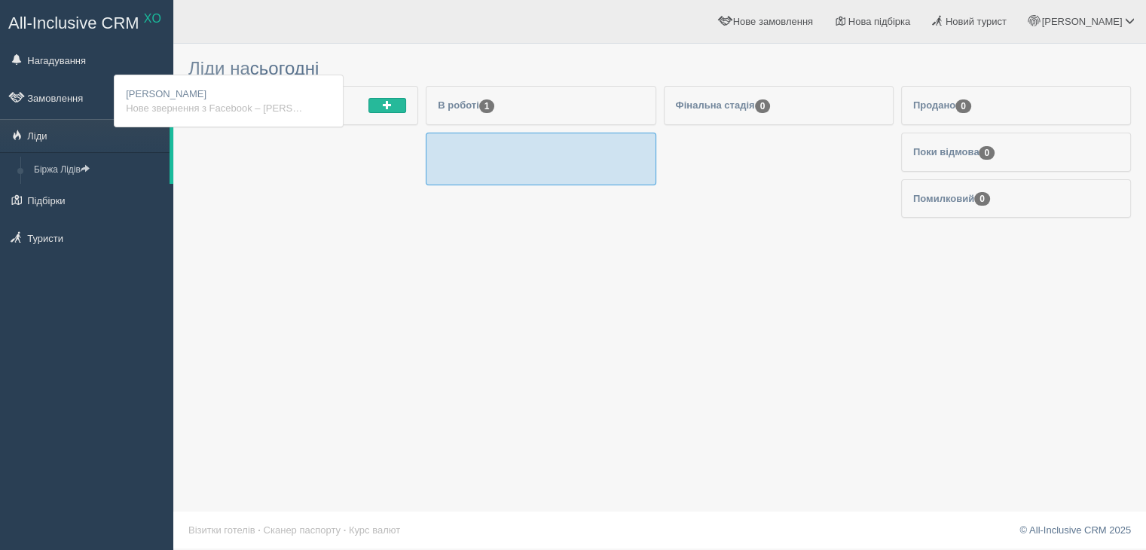  What do you see at coordinates (222, 530) in the screenshot?
I see `a: Візитки готелів` at bounding box center [222, 530].